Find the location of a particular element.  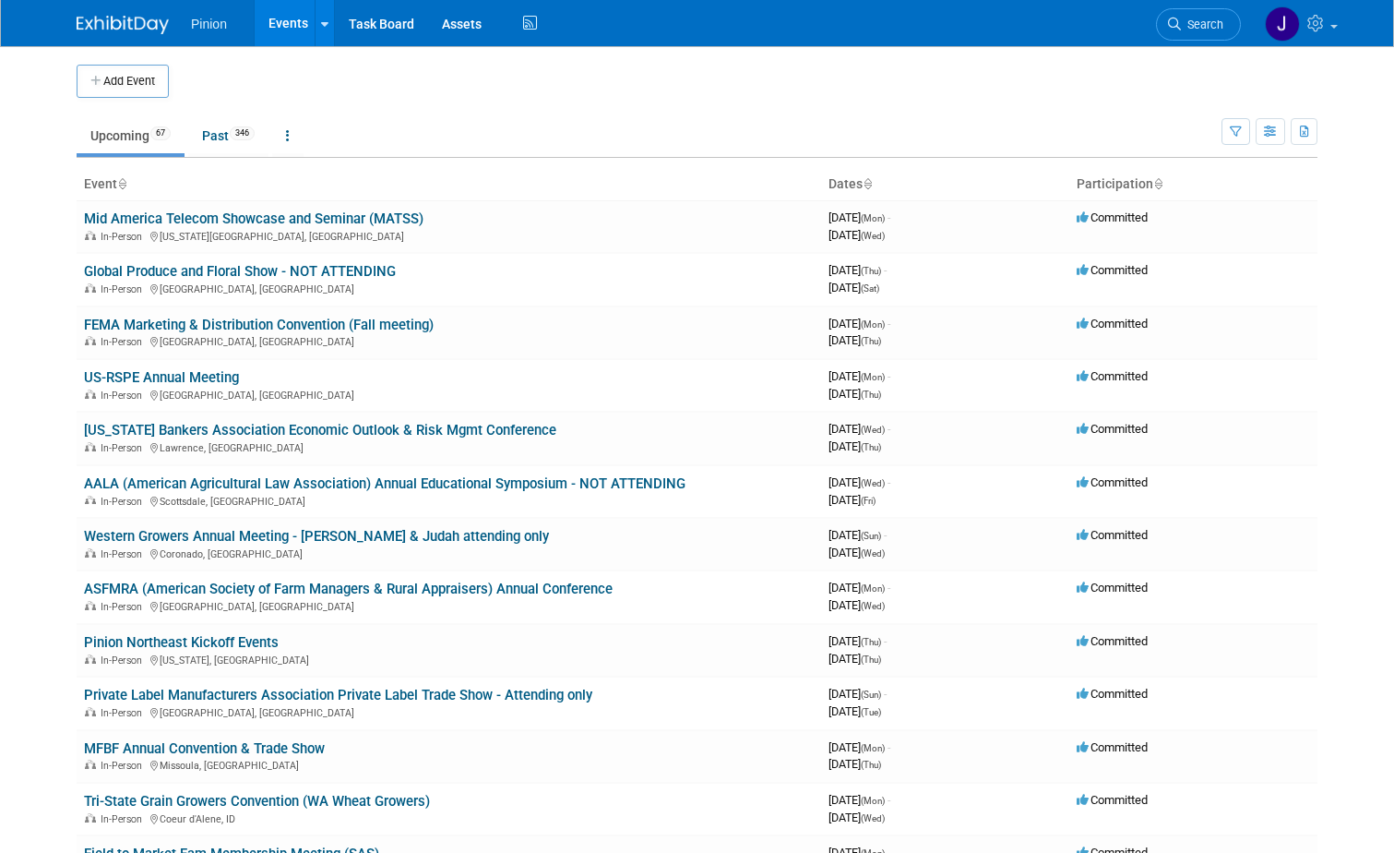

span: Search is located at coordinates (1202, 24).